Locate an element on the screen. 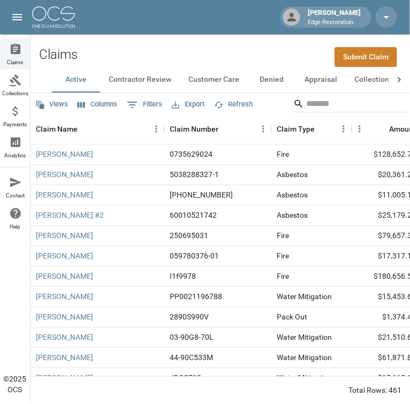 This screenshot has height=404, width=410. h2: Claims is located at coordinates (58, 55).